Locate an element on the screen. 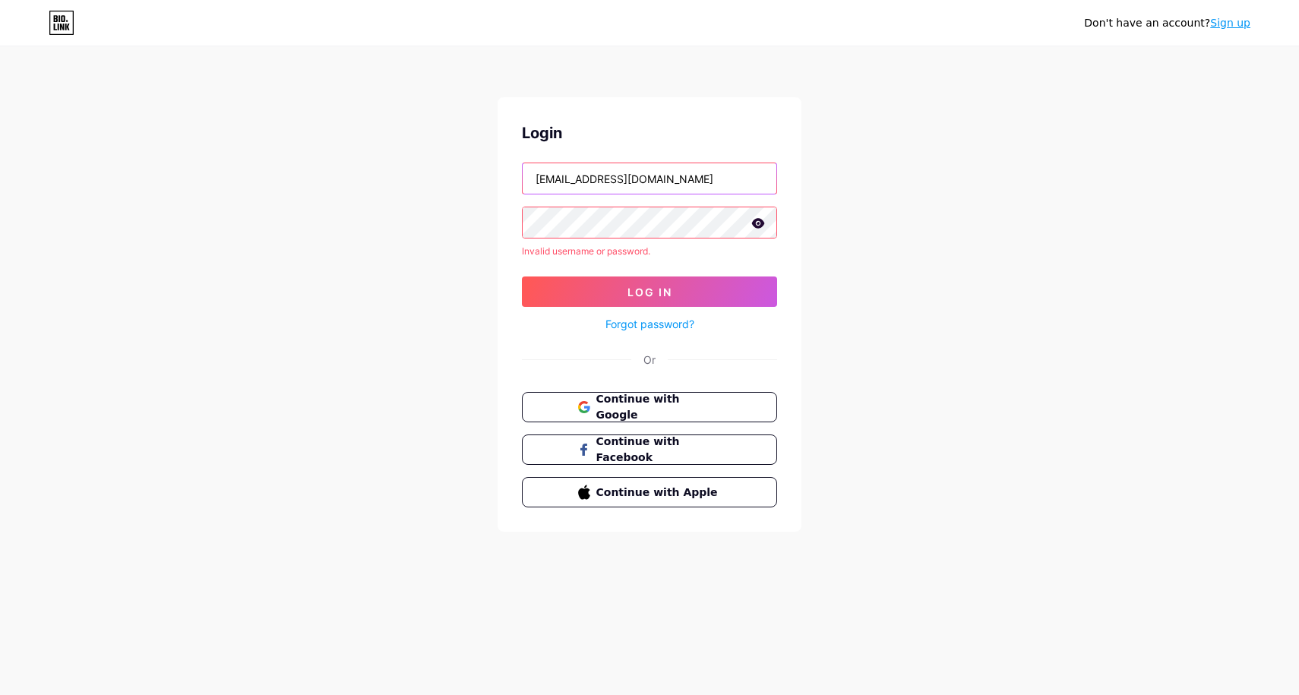 The image size is (1299, 695). span: Continue with Facebook is located at coordinates (659, 450).